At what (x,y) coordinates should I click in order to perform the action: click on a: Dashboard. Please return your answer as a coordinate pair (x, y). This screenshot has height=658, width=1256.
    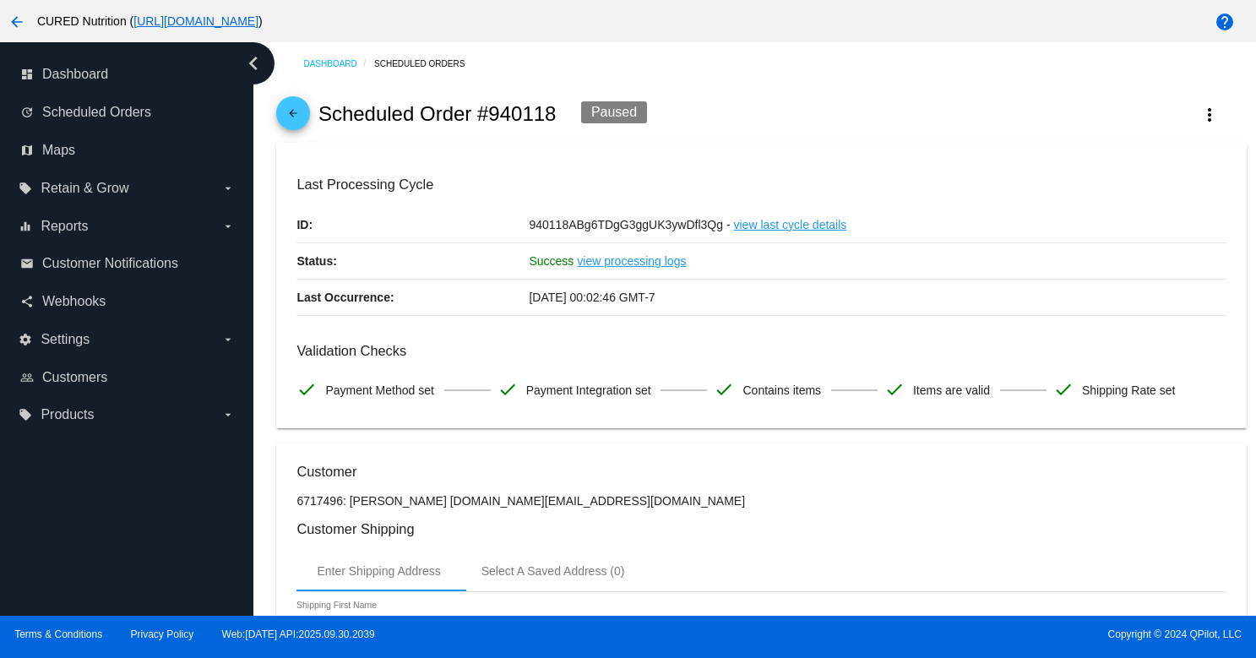
    Looking at the image, I should click on (339, 63).